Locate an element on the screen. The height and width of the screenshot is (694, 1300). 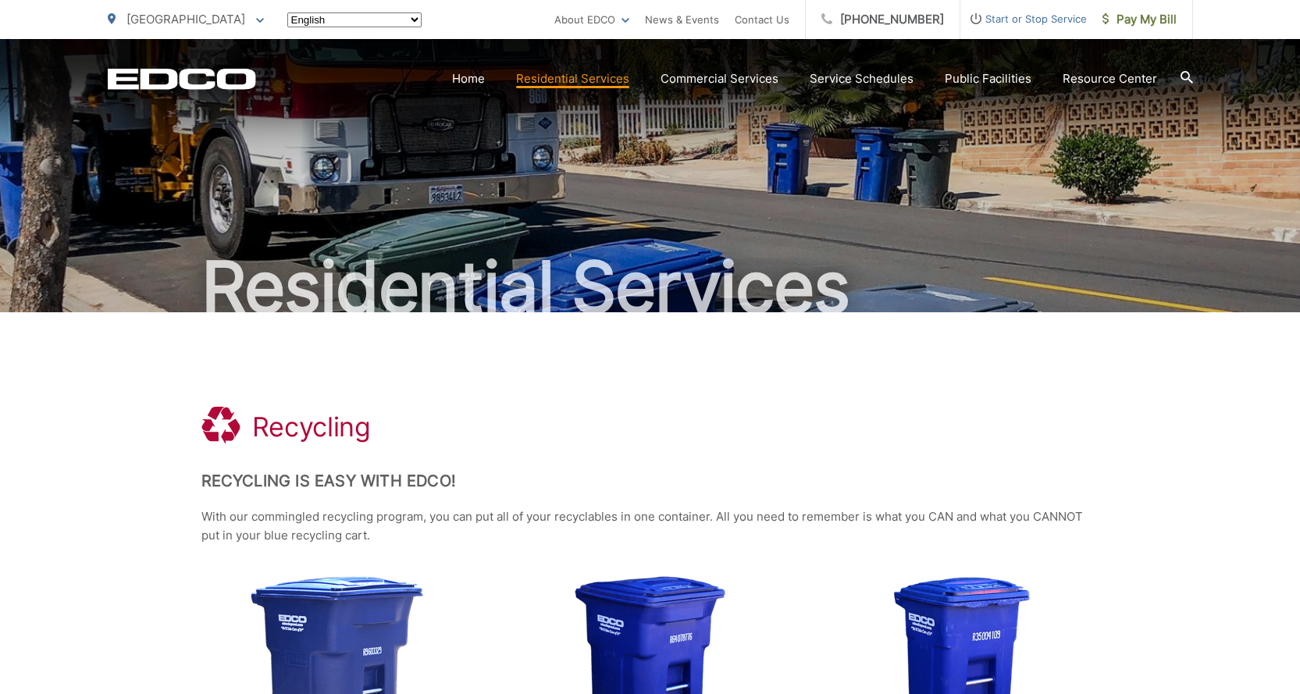
select: Select a language is located at coordinates (354, 20).